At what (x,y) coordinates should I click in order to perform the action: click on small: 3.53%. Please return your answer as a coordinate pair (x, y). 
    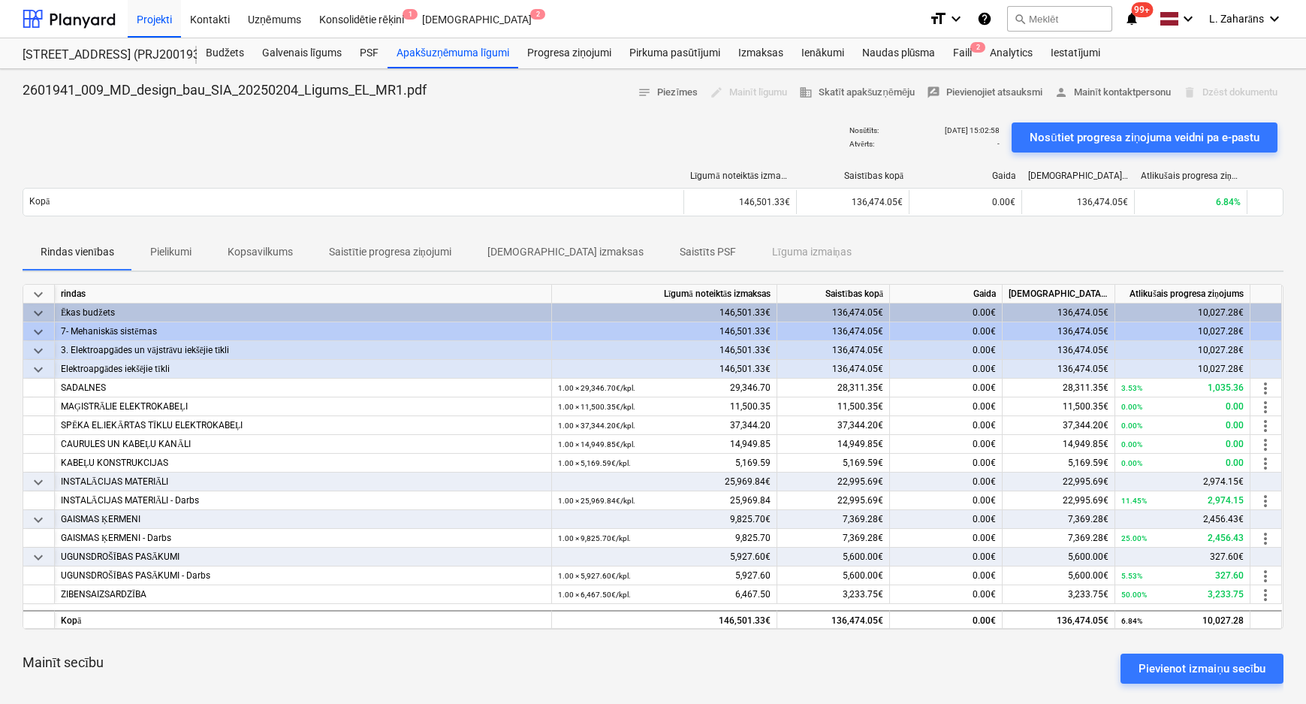
    Looking at the image, I should click on (1132, 388).